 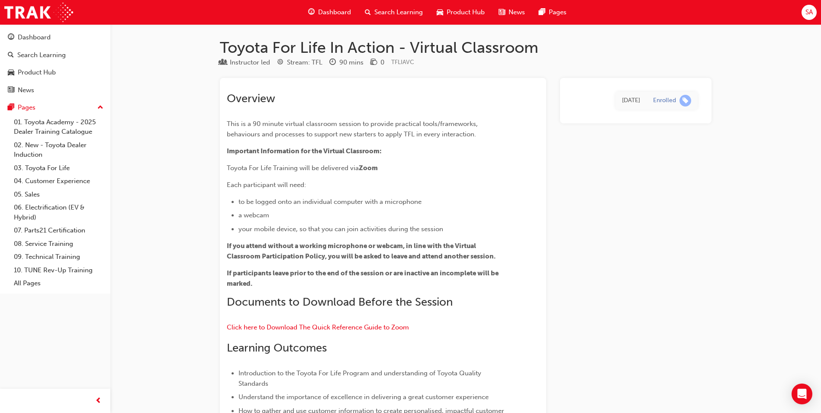 I want to click on a: 04. Customer Experience, so click(x=58, y=181).